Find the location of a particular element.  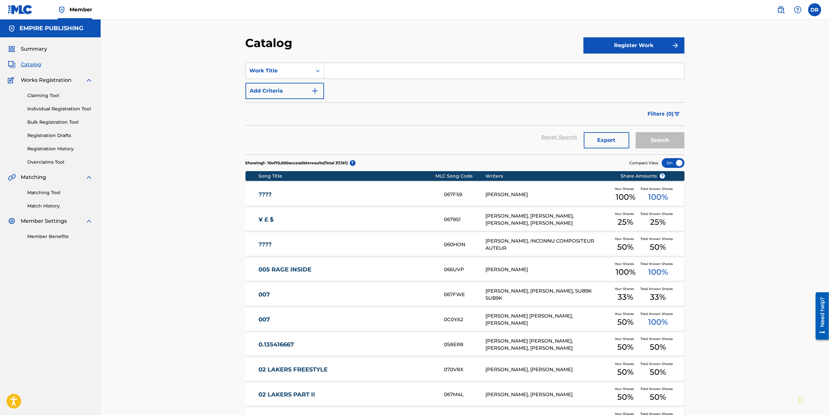

h2: Catalog is located at coordinates (270, 43).